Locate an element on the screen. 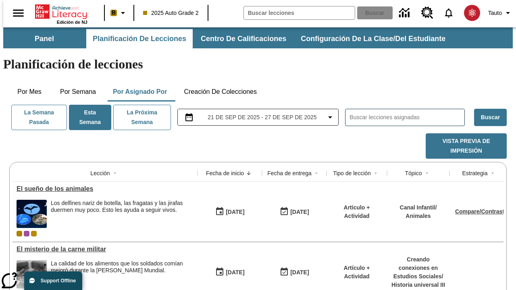 This screenshot has width=516, height=290. span: Edición de NJ is located at coordinates (72, 22).